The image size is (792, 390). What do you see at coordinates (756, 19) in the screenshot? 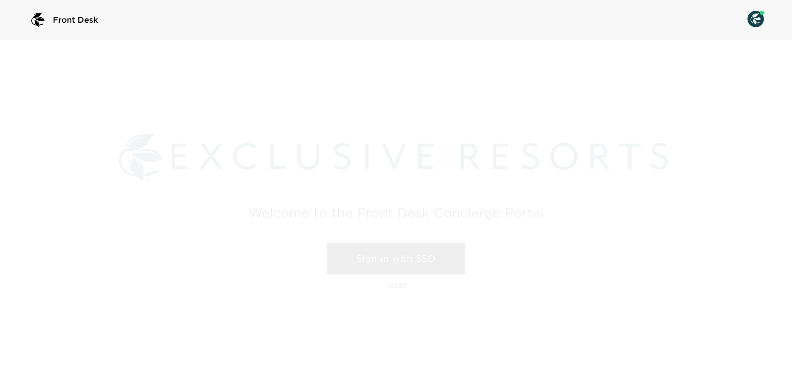
I see `img: User` at bounding box center [756, 19].